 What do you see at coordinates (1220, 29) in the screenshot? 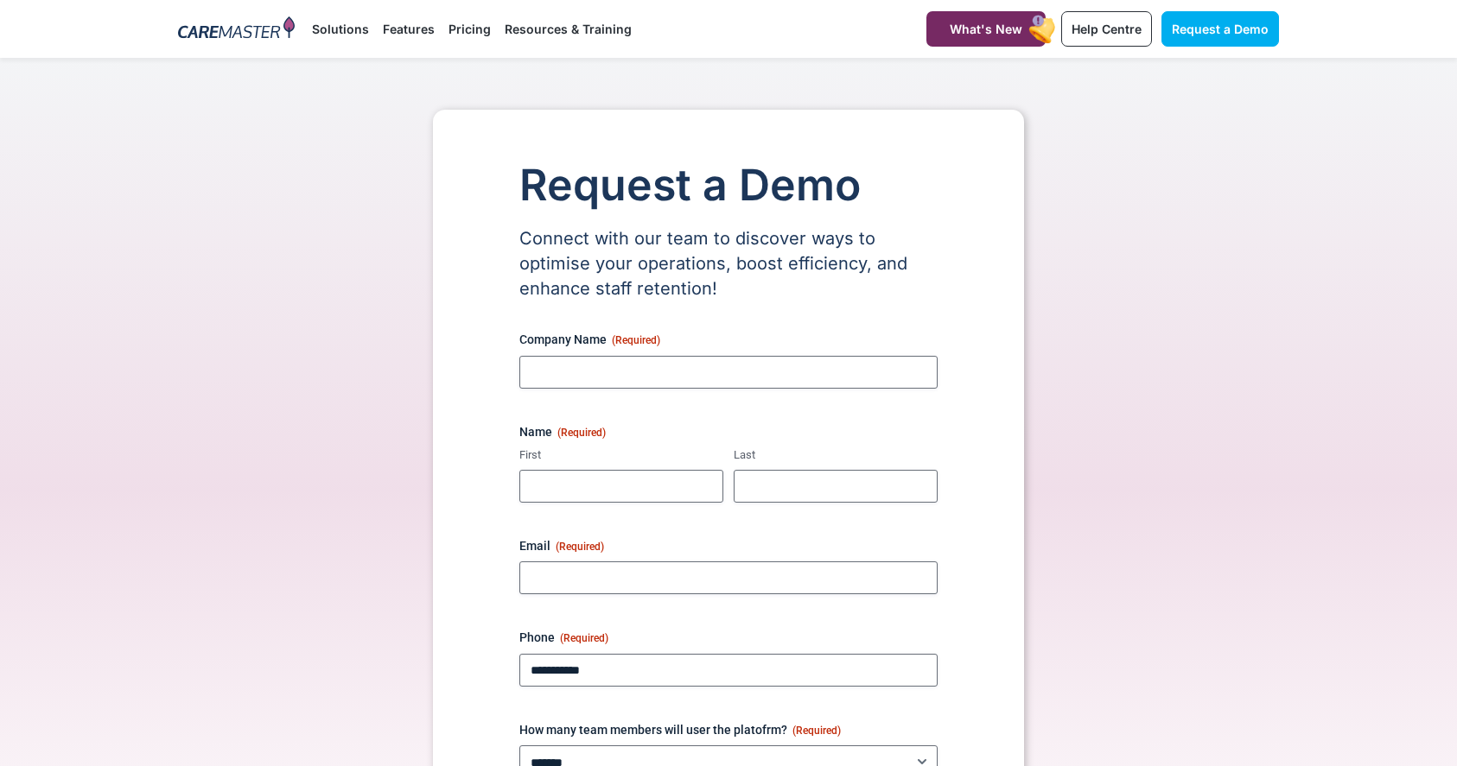
I see `span: Request a Demo` at bounding box center [1220, 29].